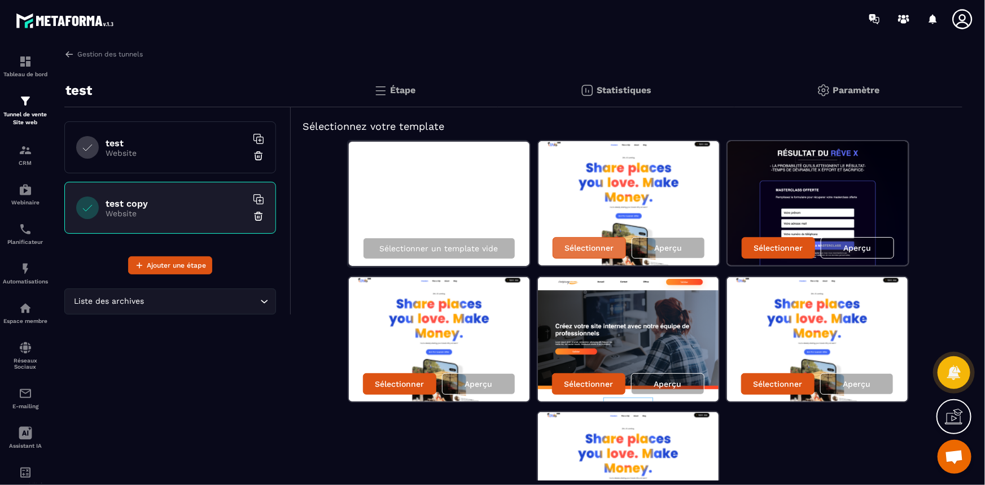 Image resolution: width=985 pixels, height=485 pixels. What do you see at coordinates (627, 126) in the screenshot?
I see `h5: Sélectionnez votre template` at bounding box center [627, 126].